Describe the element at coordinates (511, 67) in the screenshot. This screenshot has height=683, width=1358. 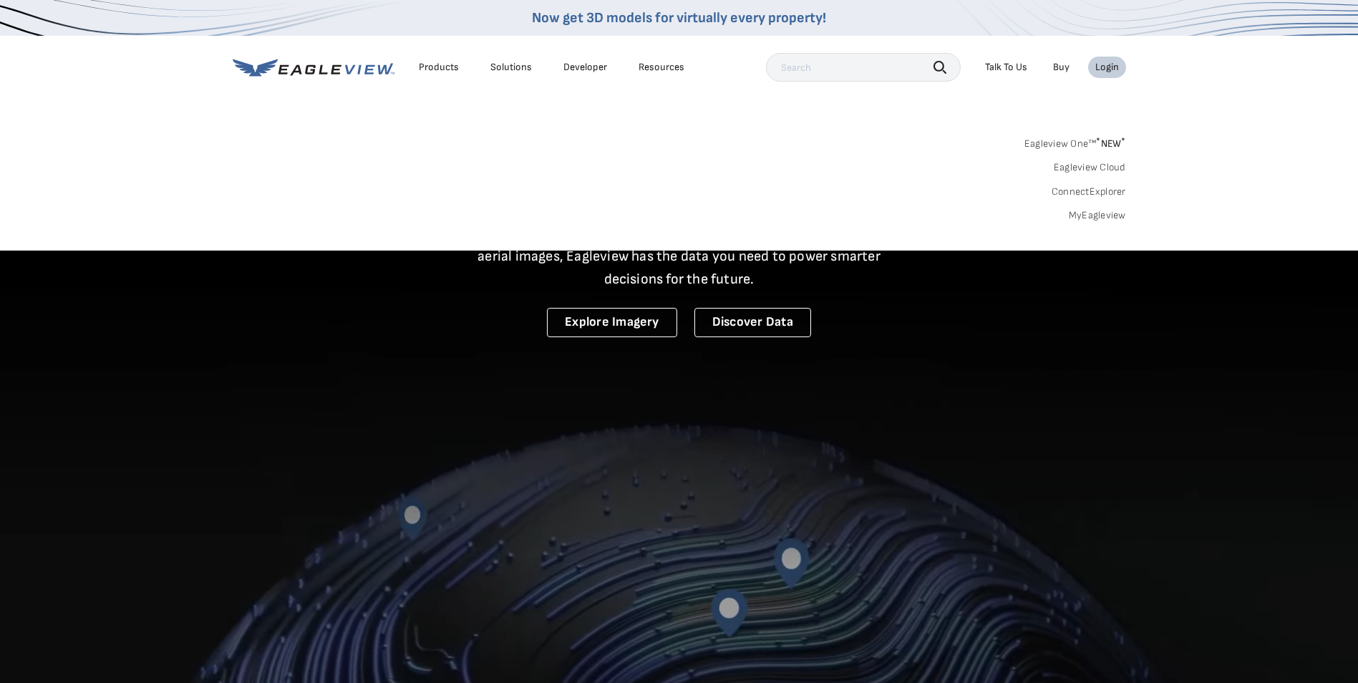
I see `div: Solutions` at that location.